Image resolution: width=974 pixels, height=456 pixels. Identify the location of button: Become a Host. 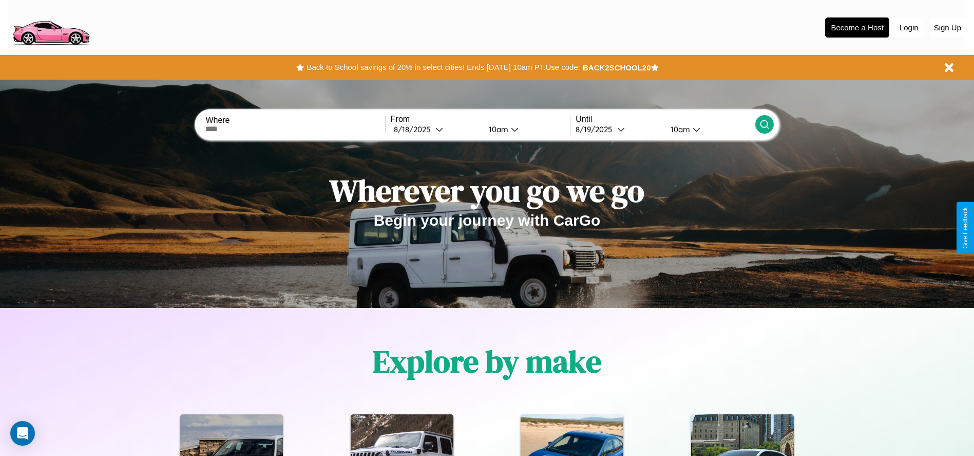
(857, 27).